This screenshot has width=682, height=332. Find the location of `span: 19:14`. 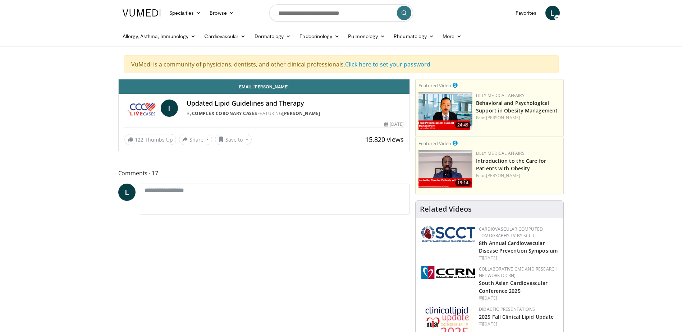

span: 19:14 is located at coordinates (462, 183).